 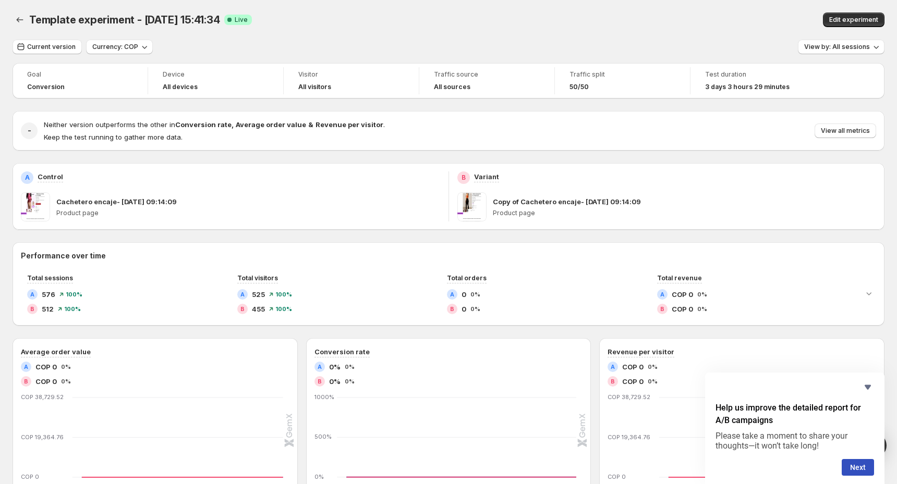 What do you see at coordinates (214, 125) in the screenshot?
I see `span: Neither version outperforms the other in .` at bounding box center [214, 125].